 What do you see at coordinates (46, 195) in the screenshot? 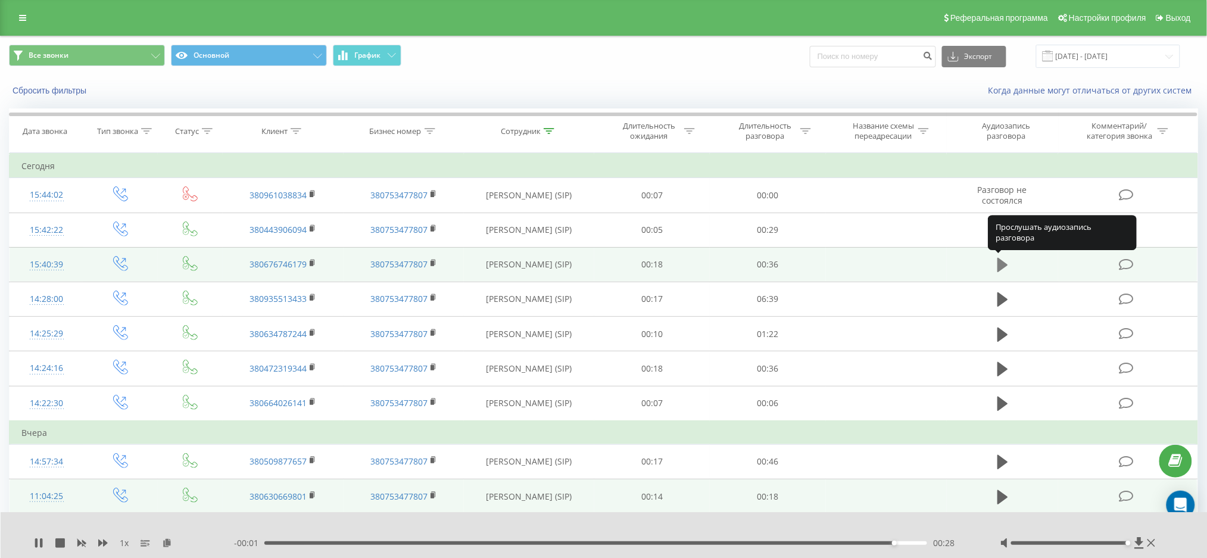
I see `div: 15:44:02` at bounding box center [46, 195].